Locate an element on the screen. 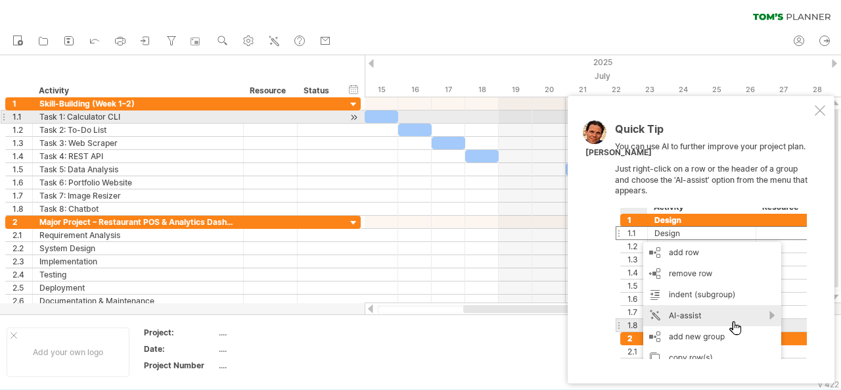 This screenshot has height=390, width=841. div: Tuesday, 22 July 2025 is located at coordinates (616, 89).